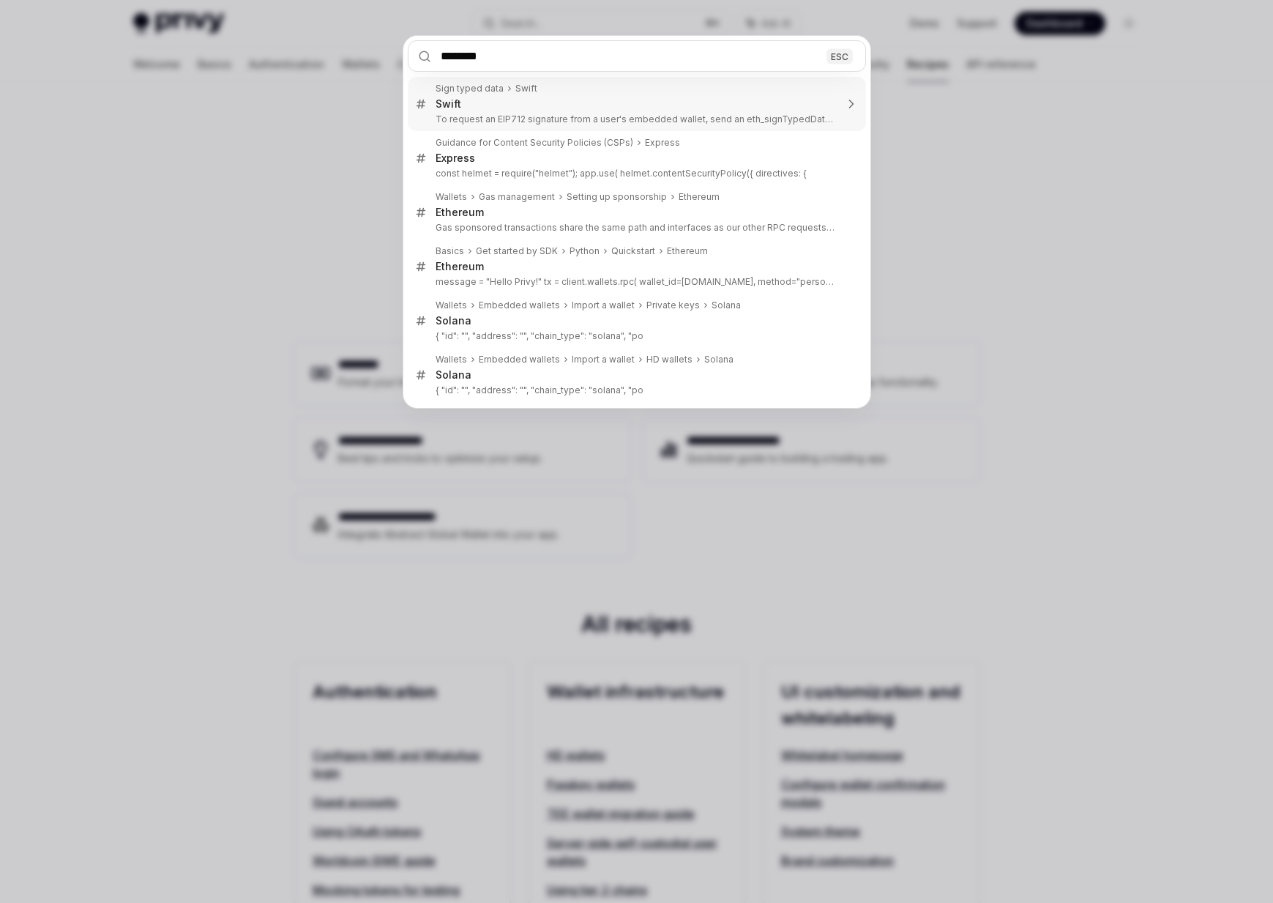  I want to click on div: Basics, so click(450, 251).